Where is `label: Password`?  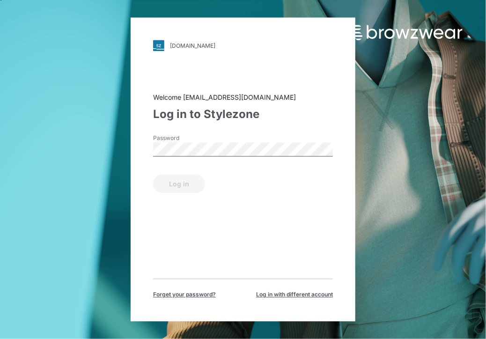 label: Password is located at coordinates (186, 139).